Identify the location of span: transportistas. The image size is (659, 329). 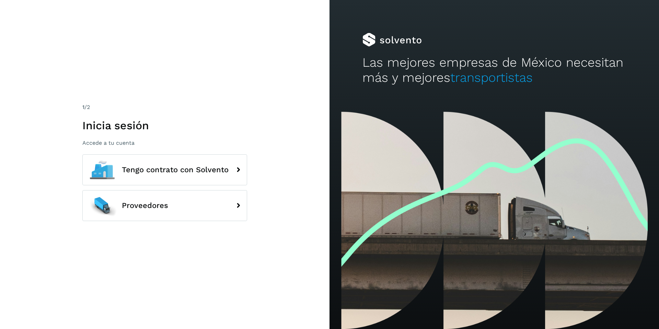
(492, 77).